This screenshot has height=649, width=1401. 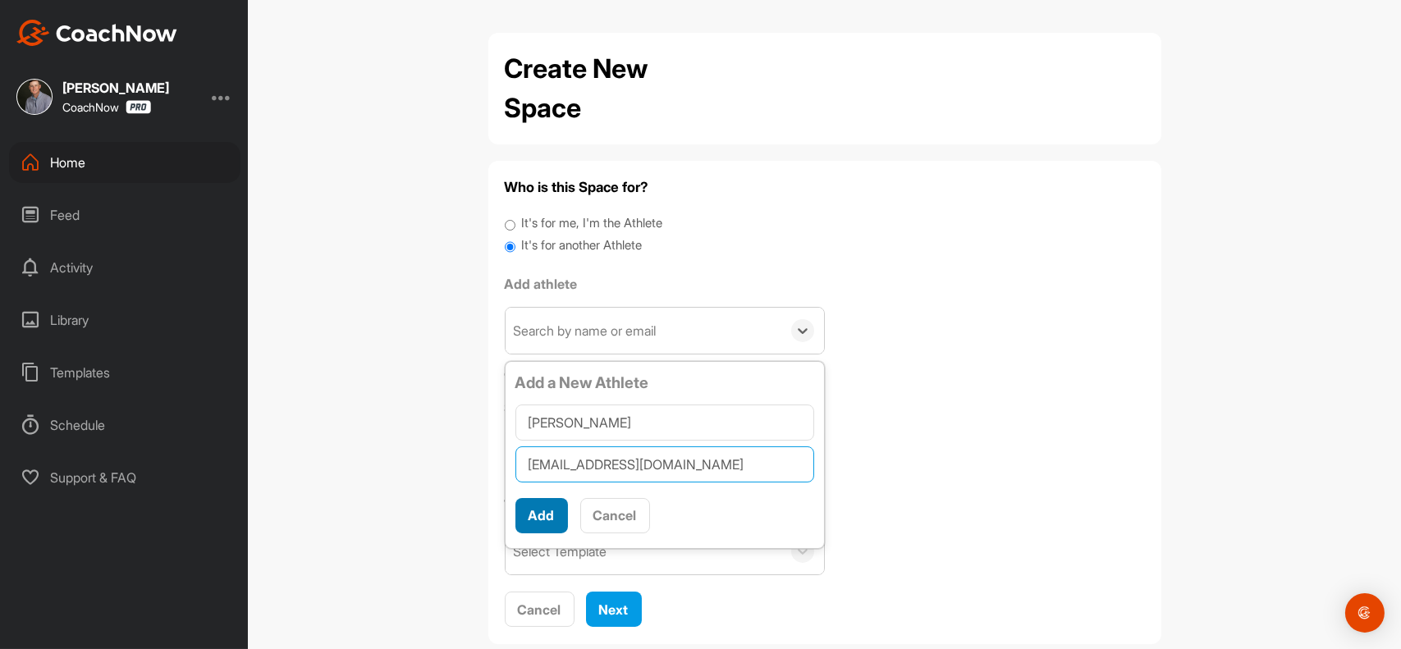 I want to click on img: CoachNow, so click(x=97, y=33).